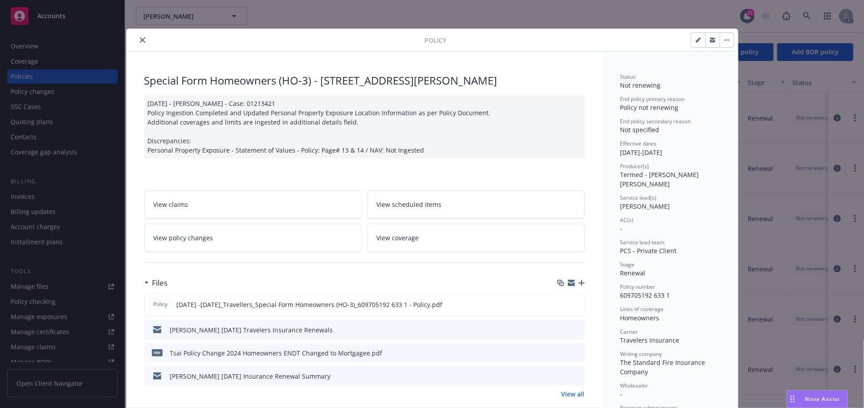 The height and width of the screenshot is (408, 864). I want to click on a: View scheduled items, so click(476, 204).